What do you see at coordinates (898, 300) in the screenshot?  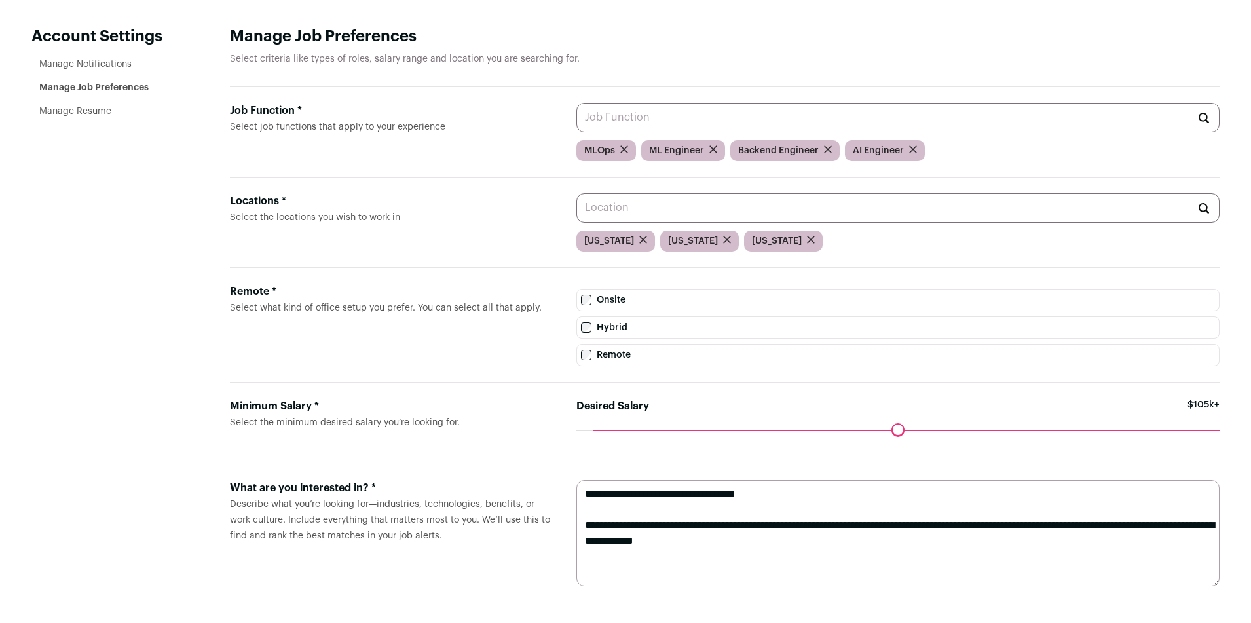 I see `label: Onsite` at bounding box center [898, 300].